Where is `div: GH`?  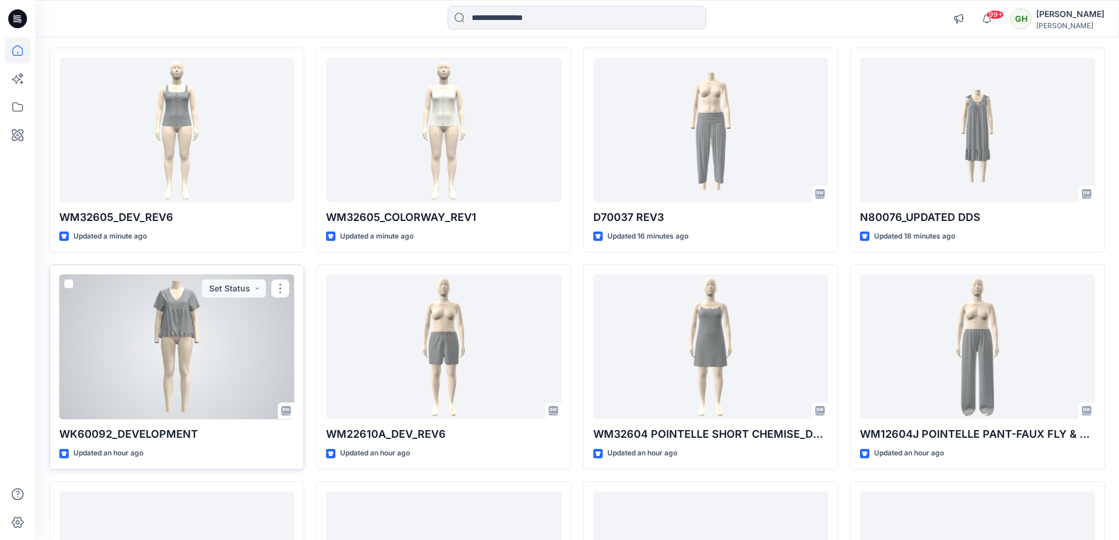
div: GH is located at coordinates (1021, 19).